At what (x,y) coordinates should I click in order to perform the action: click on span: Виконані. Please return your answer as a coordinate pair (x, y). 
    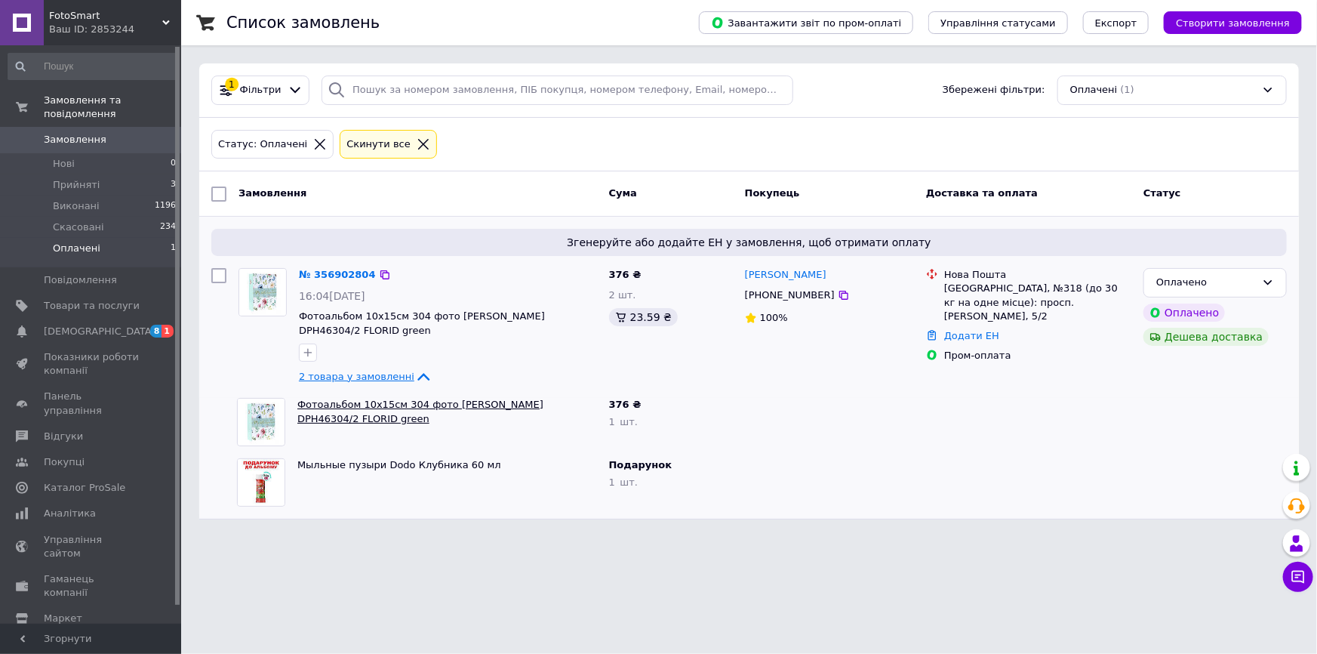
    Looking at the image, I should click on (76, 206).